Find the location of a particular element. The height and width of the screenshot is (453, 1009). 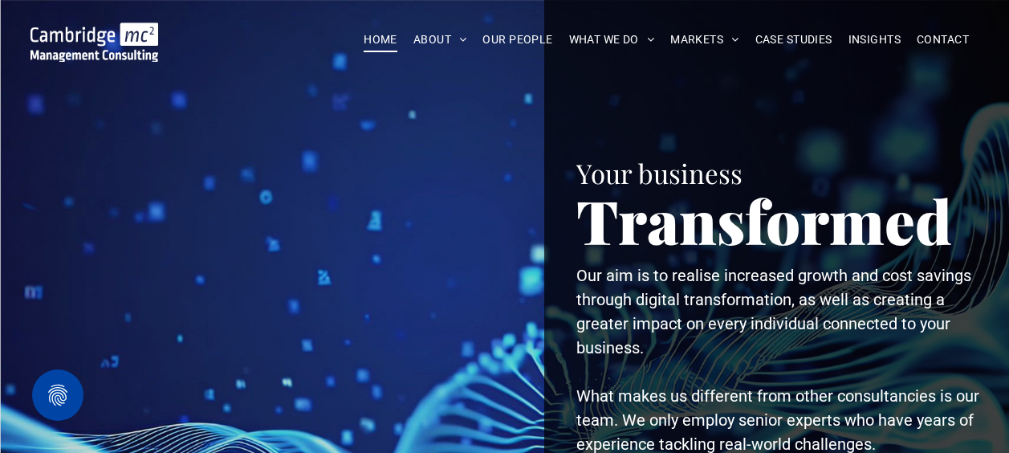

a: MARKETS is located at coordinates (704, 39).